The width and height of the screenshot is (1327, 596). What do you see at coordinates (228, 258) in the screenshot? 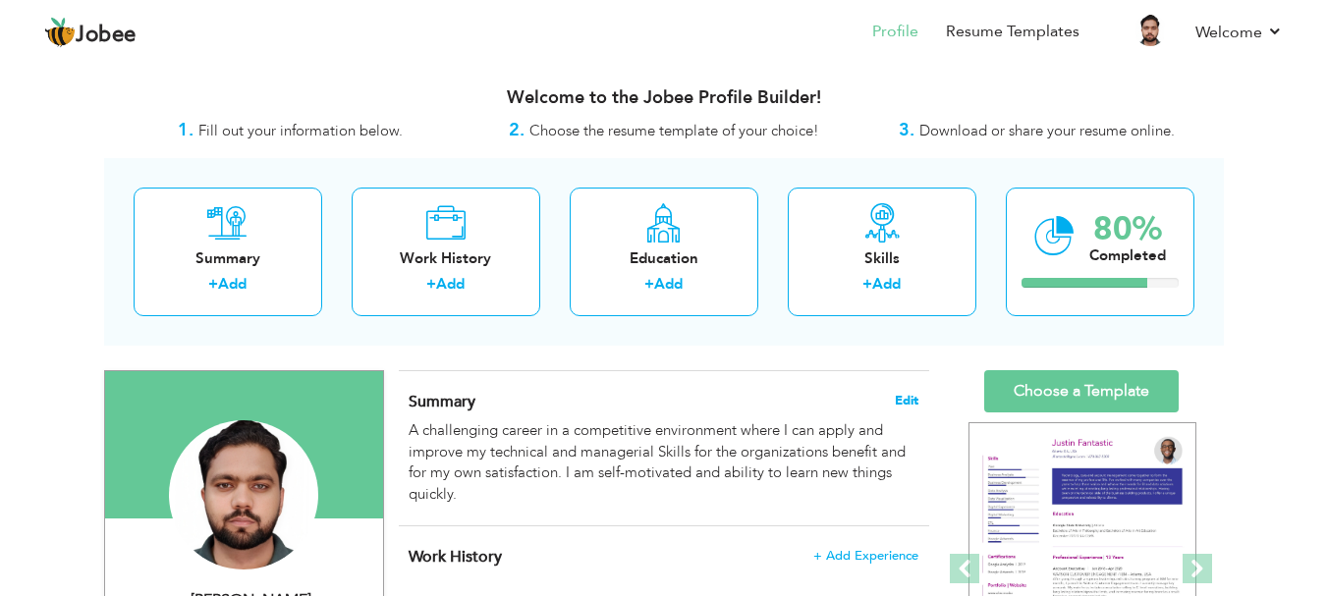
I see `div: Summary` at bounding box center [228, 258].